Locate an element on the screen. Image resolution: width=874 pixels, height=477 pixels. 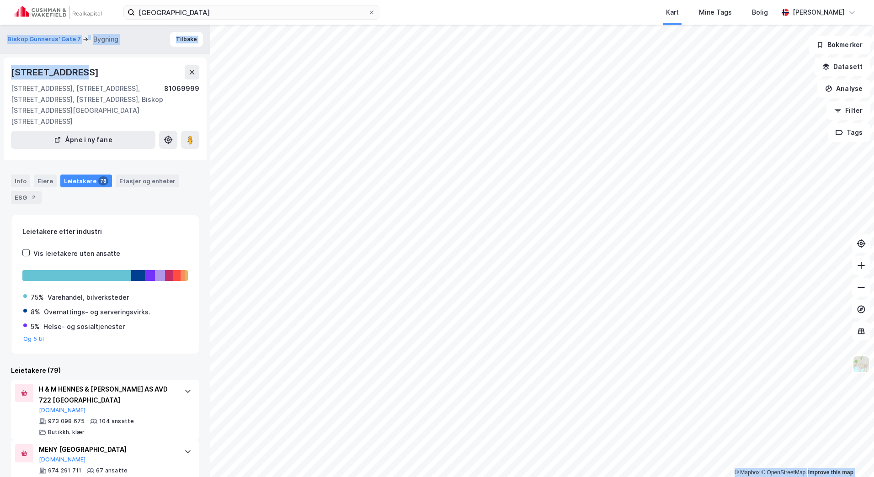
div: 2 is located at coordinates (33, 197).